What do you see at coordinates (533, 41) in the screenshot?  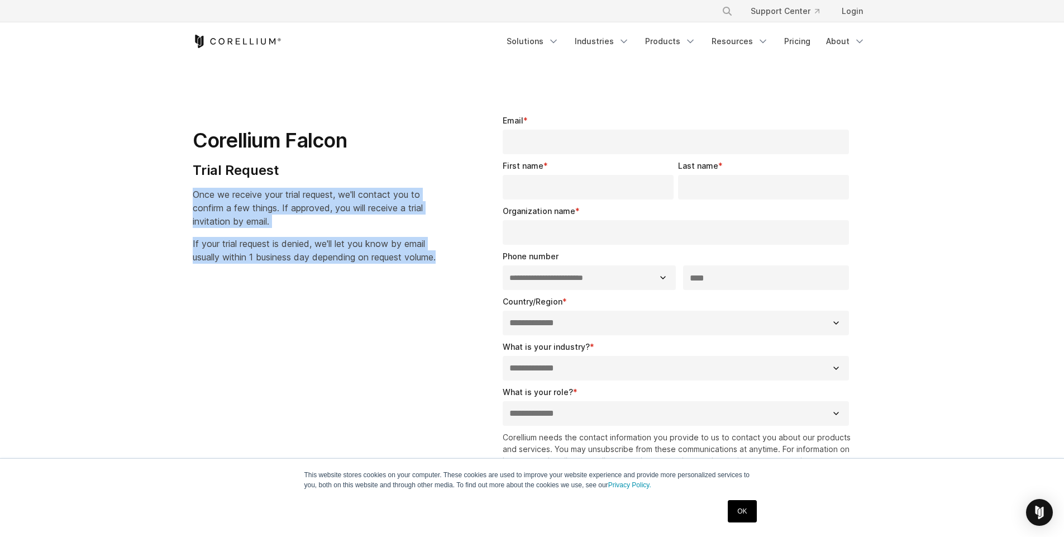 I see `a: Solutions` at bounding box center [533, 41].